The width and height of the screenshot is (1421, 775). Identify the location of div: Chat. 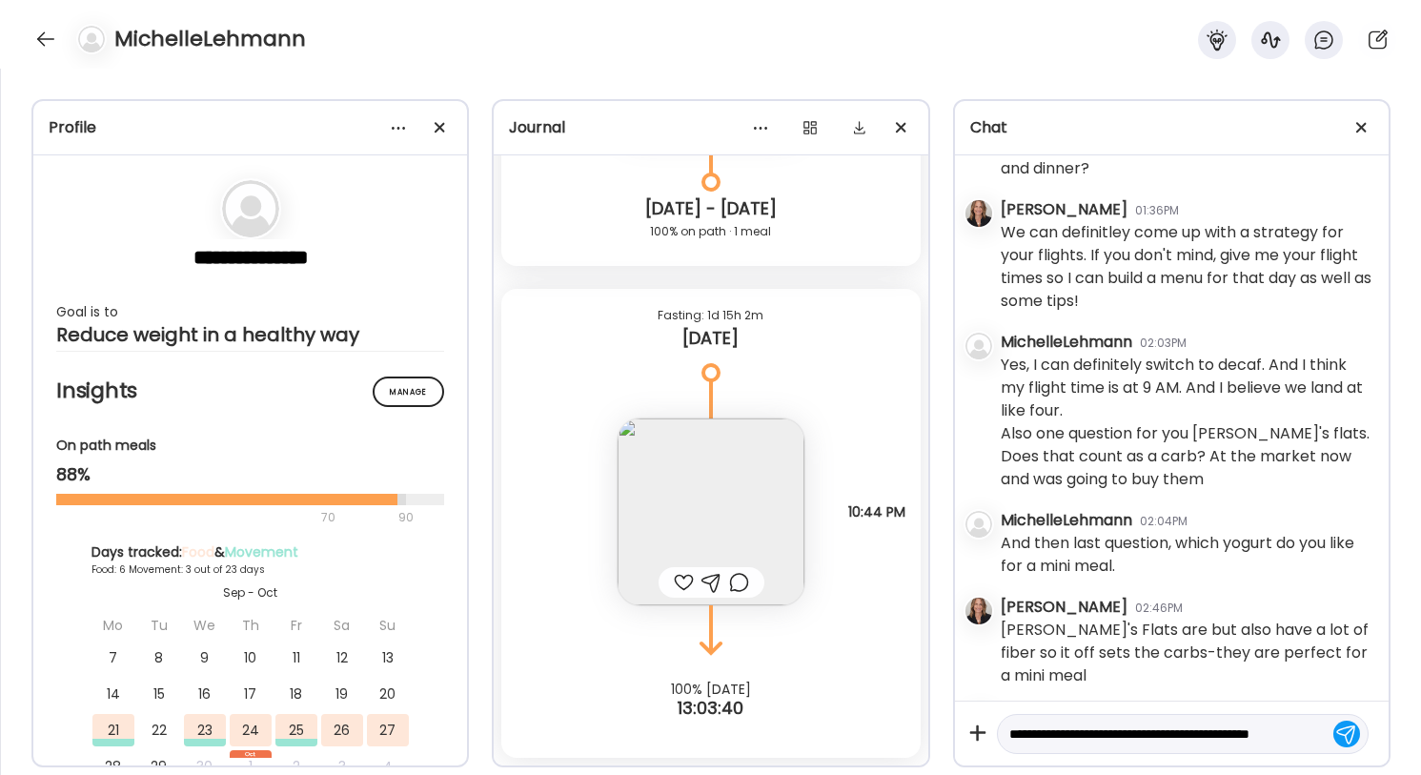
(1171, 128).